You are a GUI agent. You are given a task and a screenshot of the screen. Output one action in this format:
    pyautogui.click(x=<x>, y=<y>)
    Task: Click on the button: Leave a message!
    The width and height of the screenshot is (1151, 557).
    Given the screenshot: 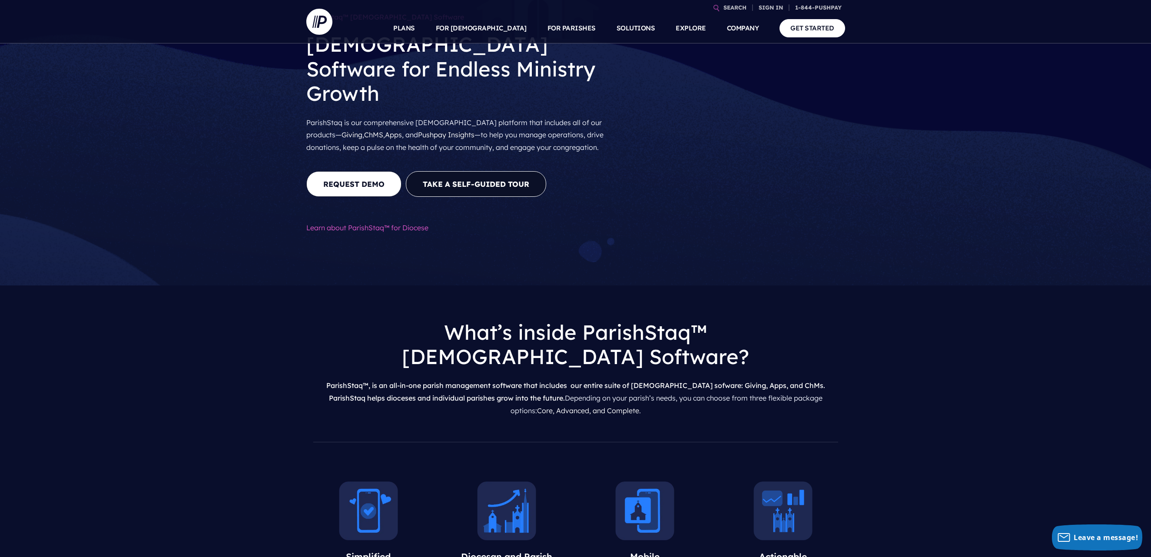 What is the action you would take?
    pyautogui.click(x=1097, y=537)
    